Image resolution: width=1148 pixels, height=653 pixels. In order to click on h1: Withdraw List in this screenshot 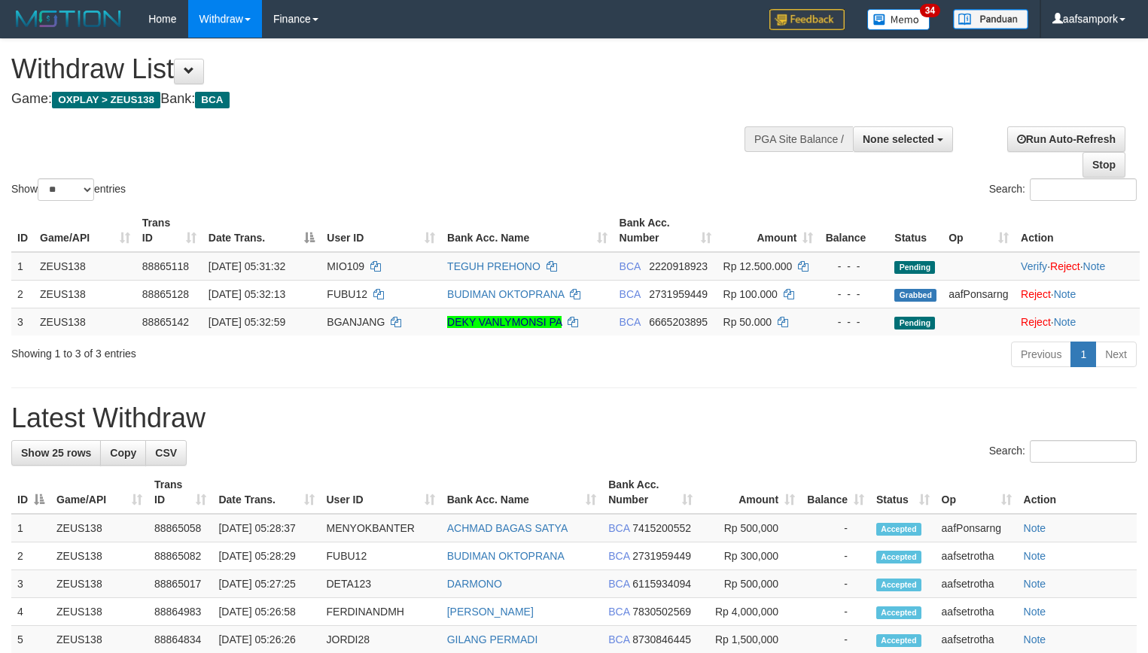, I will do `click(381, 69)`.